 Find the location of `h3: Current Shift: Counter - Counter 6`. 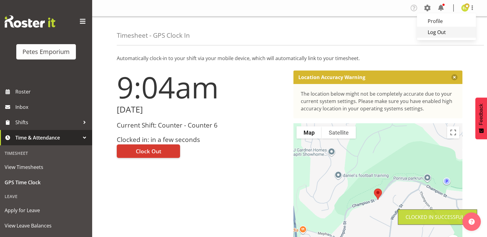

h3: Current Shift: Counter - Counter 6 is located at coordinates (201, 125).